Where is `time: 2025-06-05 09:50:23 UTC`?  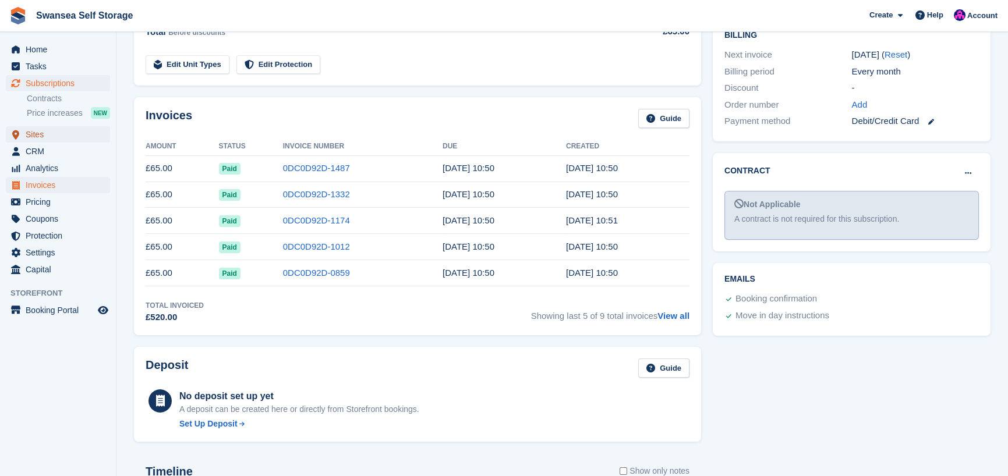
time: 2025-06-05 09:50:23 UTC is located at coordinates (468, 273).